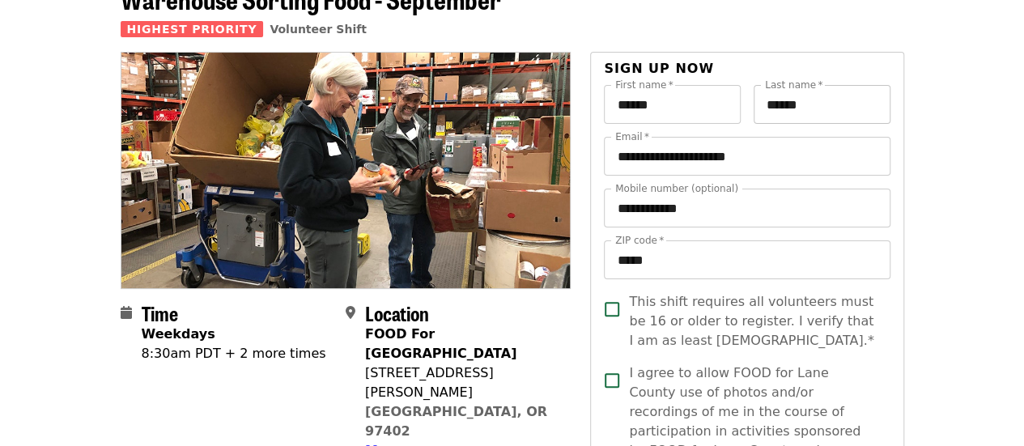 The height and width of the screenshot is (446, 1024). What do you see at coordinates (397, 312) in the screenshot?
I see `span: Location` at bounding box center [397, 312].